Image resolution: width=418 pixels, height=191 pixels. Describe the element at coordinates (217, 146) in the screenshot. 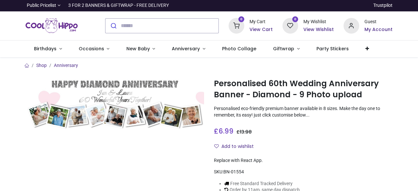

I see `i: Add to wishlist` at that location.